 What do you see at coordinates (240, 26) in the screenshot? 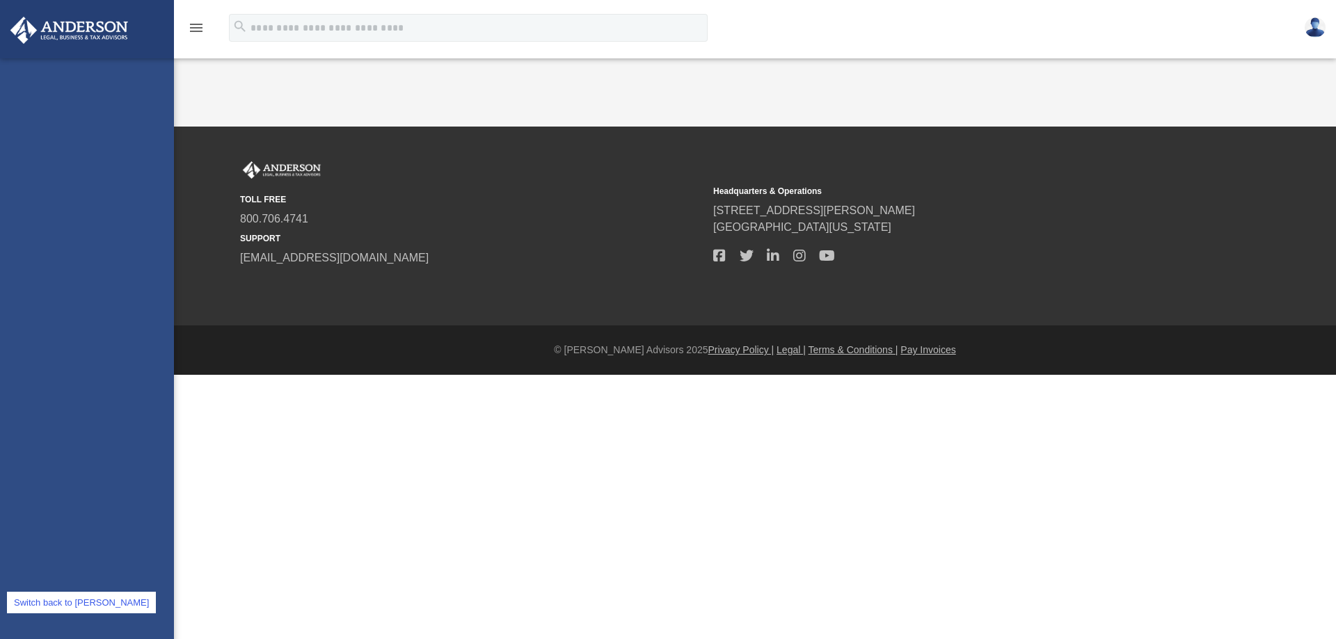
I see `i: search` at bounding box center [240, 26].